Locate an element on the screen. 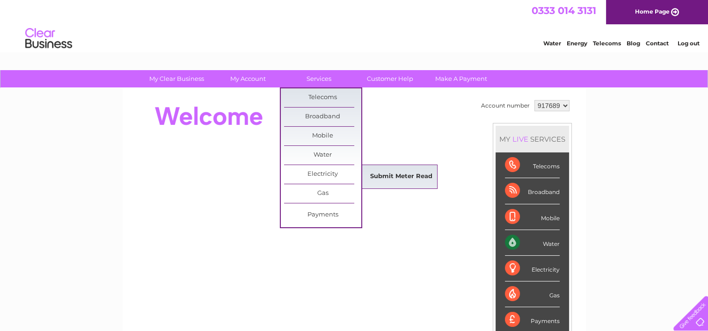 Image resolution: width=708 pixels, height=331 pixels. div: Gas is located at coordinates (532, 294).